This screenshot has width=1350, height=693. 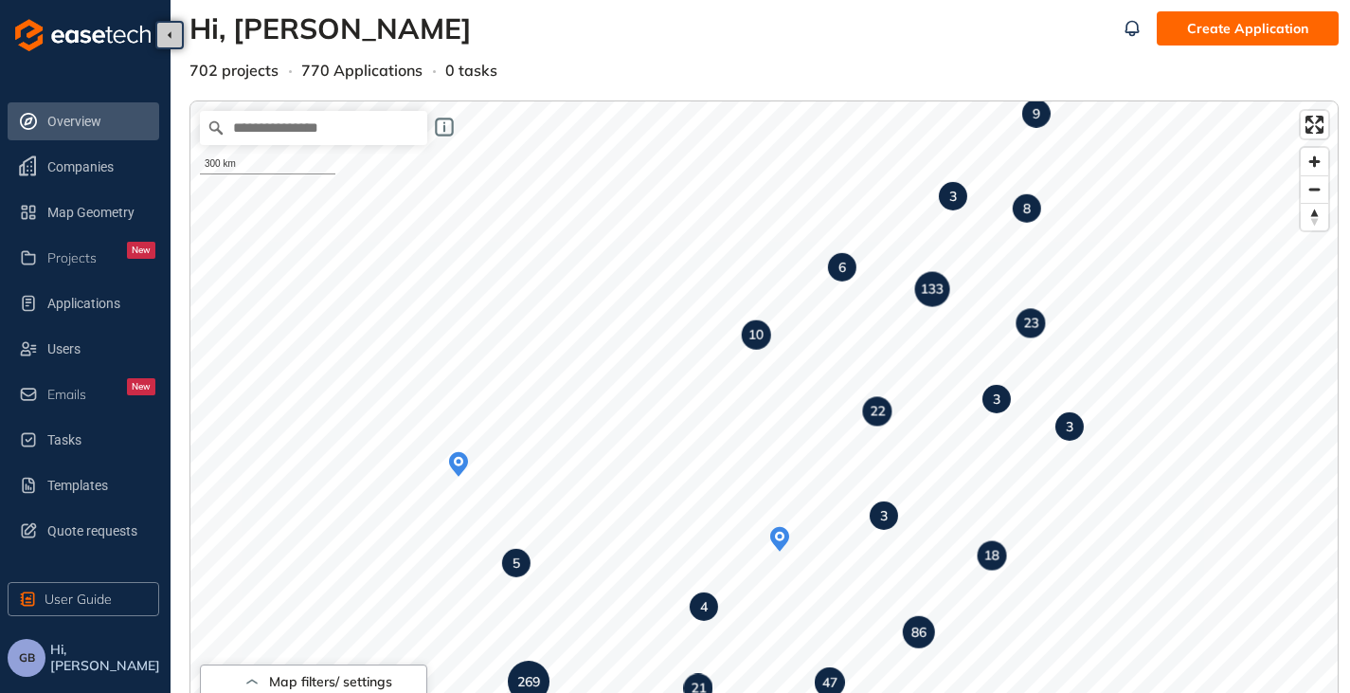 What do you see at coordinates (1314, 124) in the screenshot?
I see `button: Enter fullscreen` at bounding box center [1314, 124].